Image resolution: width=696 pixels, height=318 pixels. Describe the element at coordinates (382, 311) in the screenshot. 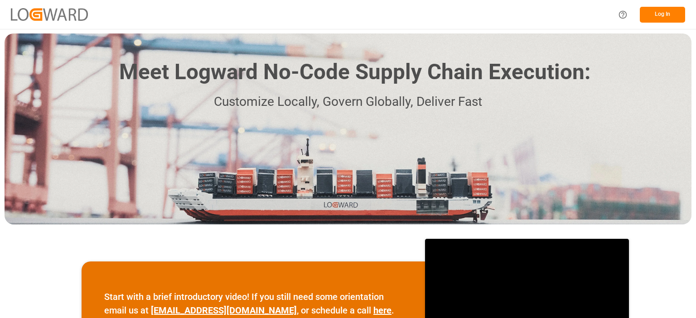

I see `a: here` at that location.